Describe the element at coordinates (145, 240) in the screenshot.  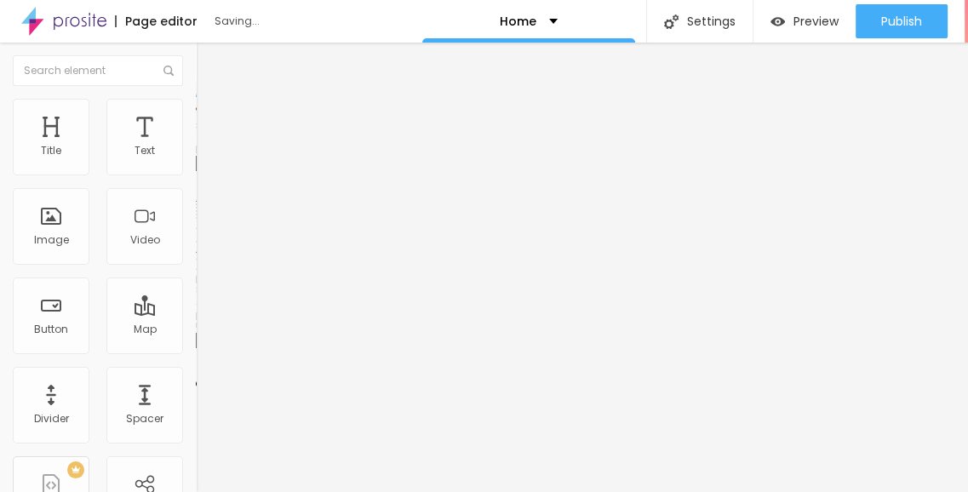
I see `div: Video` at that location.